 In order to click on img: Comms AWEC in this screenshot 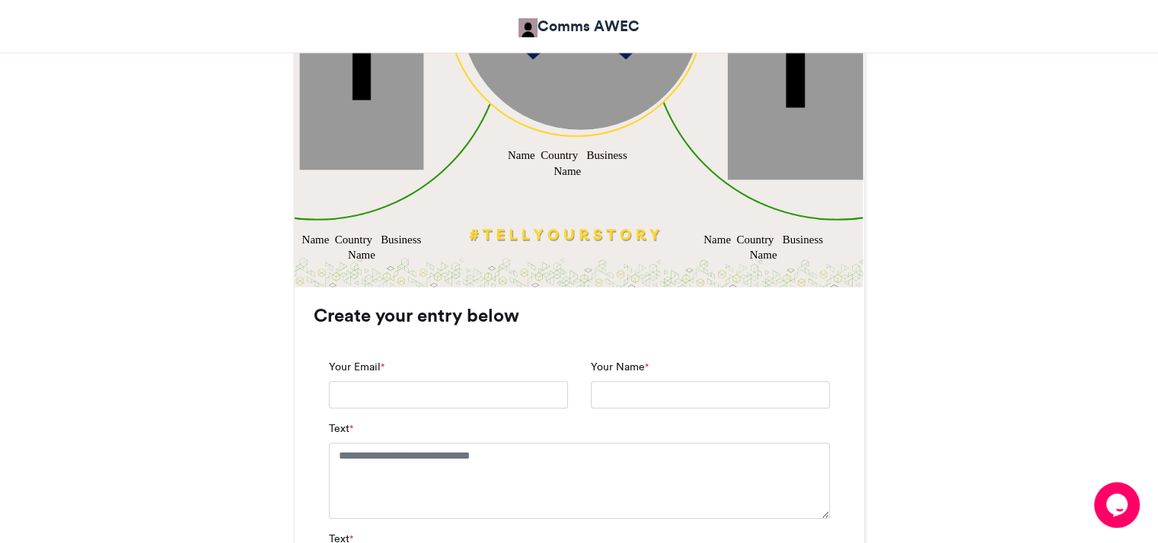, I will do `click(527, 27)`.